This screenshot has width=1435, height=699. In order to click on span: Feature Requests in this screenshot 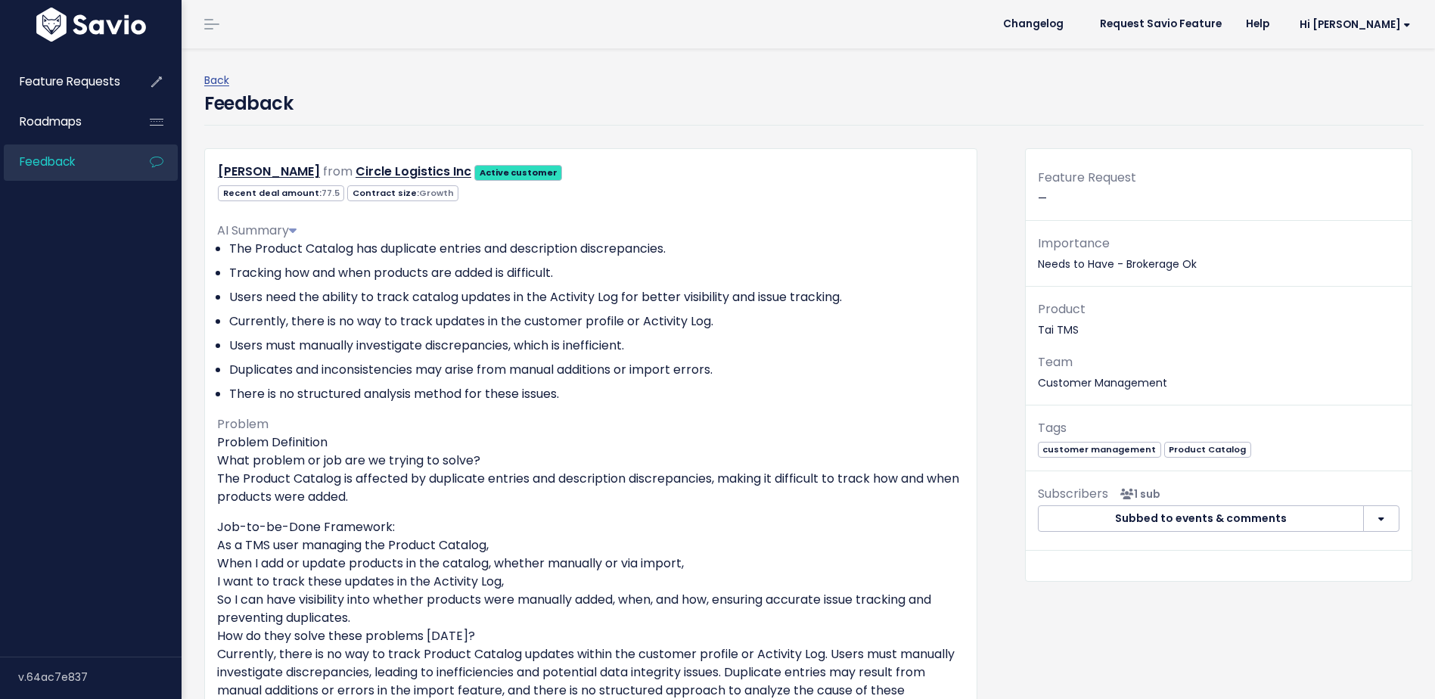, I will do `click(70, 81)`.